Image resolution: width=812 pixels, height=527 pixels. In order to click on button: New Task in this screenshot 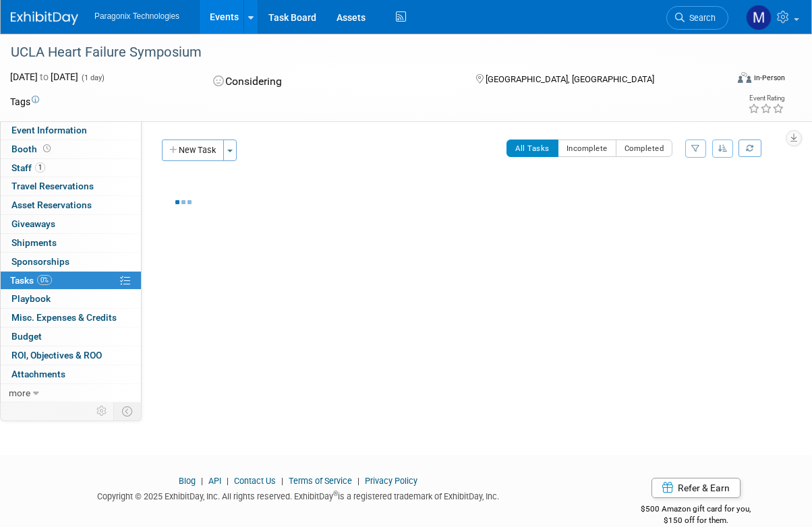, I will do `click(193, 150)`.